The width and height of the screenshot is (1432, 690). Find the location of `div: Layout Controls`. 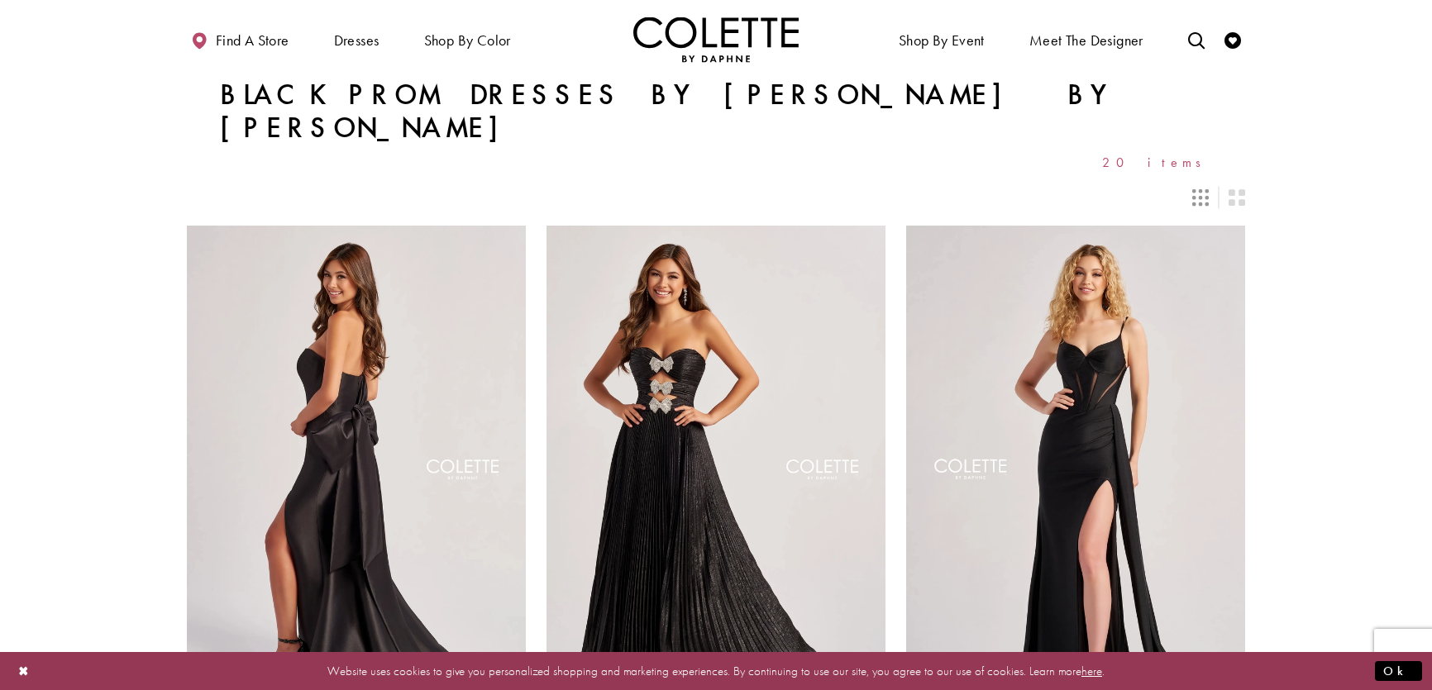

div: Layout Controls is located at coordinates (716, 198).